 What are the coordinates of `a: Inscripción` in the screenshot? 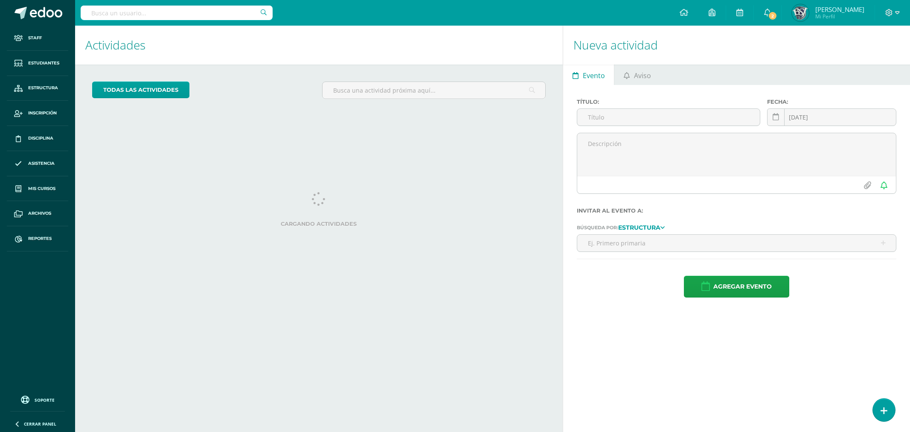 It's located at (38, 113).